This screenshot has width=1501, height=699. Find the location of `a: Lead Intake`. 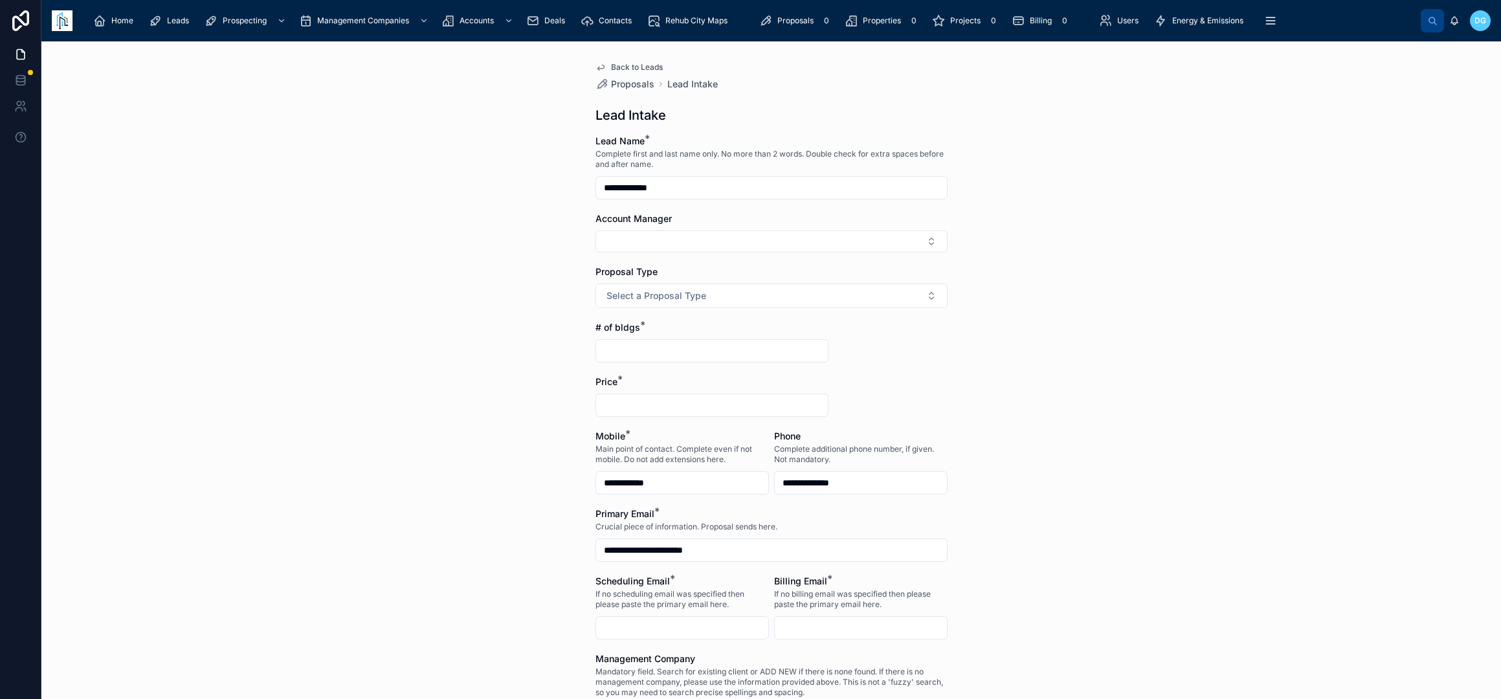

a: Lead Intake is located at coordinates (693, 84).